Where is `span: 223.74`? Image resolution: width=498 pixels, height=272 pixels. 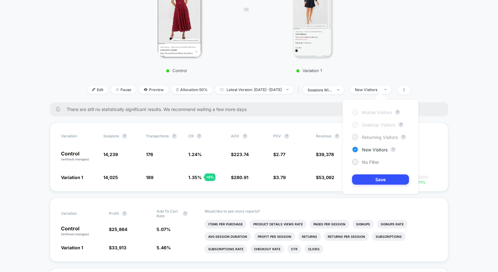
span: 223.74 is located at coordinates (241, 154).